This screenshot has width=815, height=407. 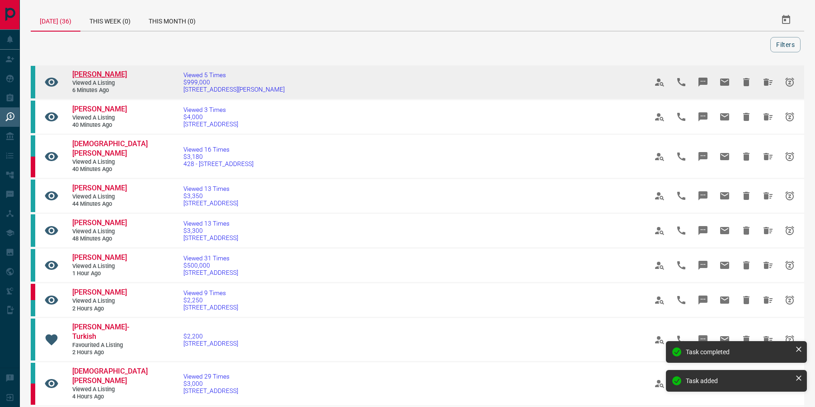 I want to click on span: Viewed 31 Times, so click(x=210, y=258).